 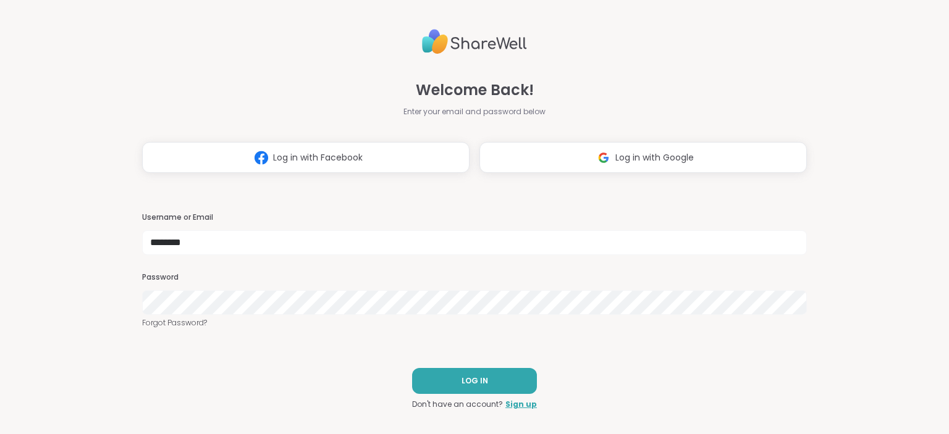 What do you see at coordinates (474, 41) in the screenshot?
I see `img: ShareWell Logo` at bounding box center [474, 41].